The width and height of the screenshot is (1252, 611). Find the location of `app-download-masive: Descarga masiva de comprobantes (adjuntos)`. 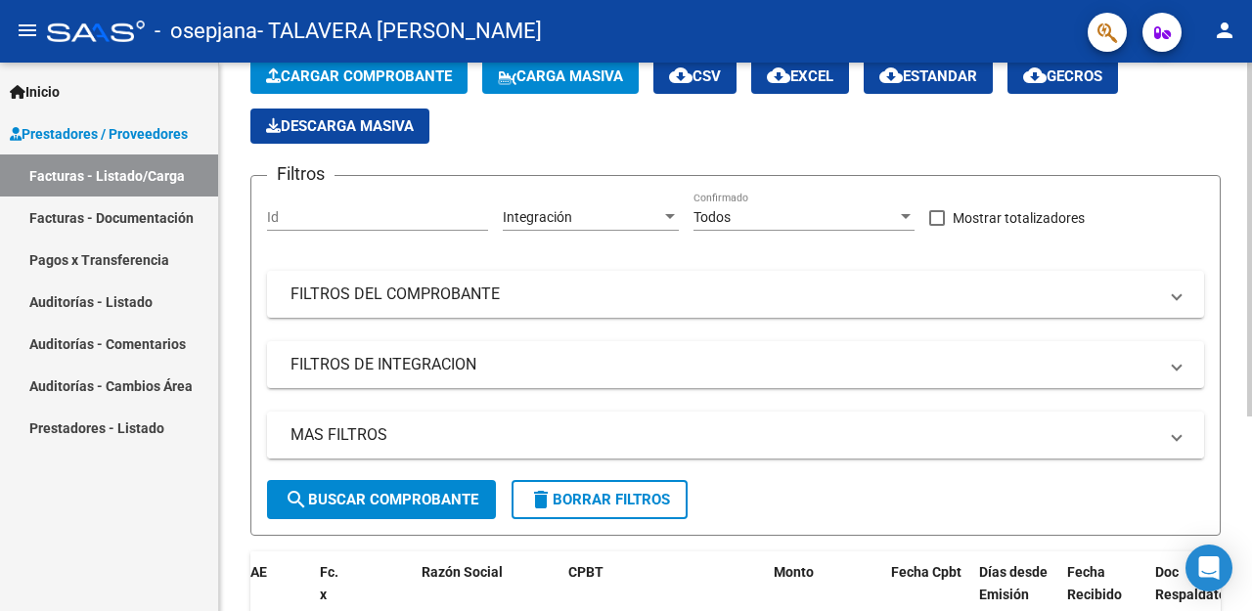

app-download-masive: Descarga masiva de comprobantes (adjuntos) is located at coordinates (339, 126).